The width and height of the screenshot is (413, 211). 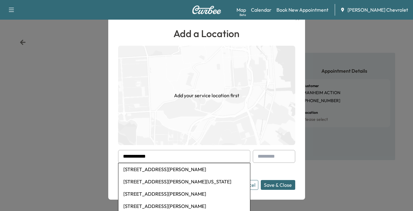 I want to click on a: Book New Appointment, so click(x=302, y=10).